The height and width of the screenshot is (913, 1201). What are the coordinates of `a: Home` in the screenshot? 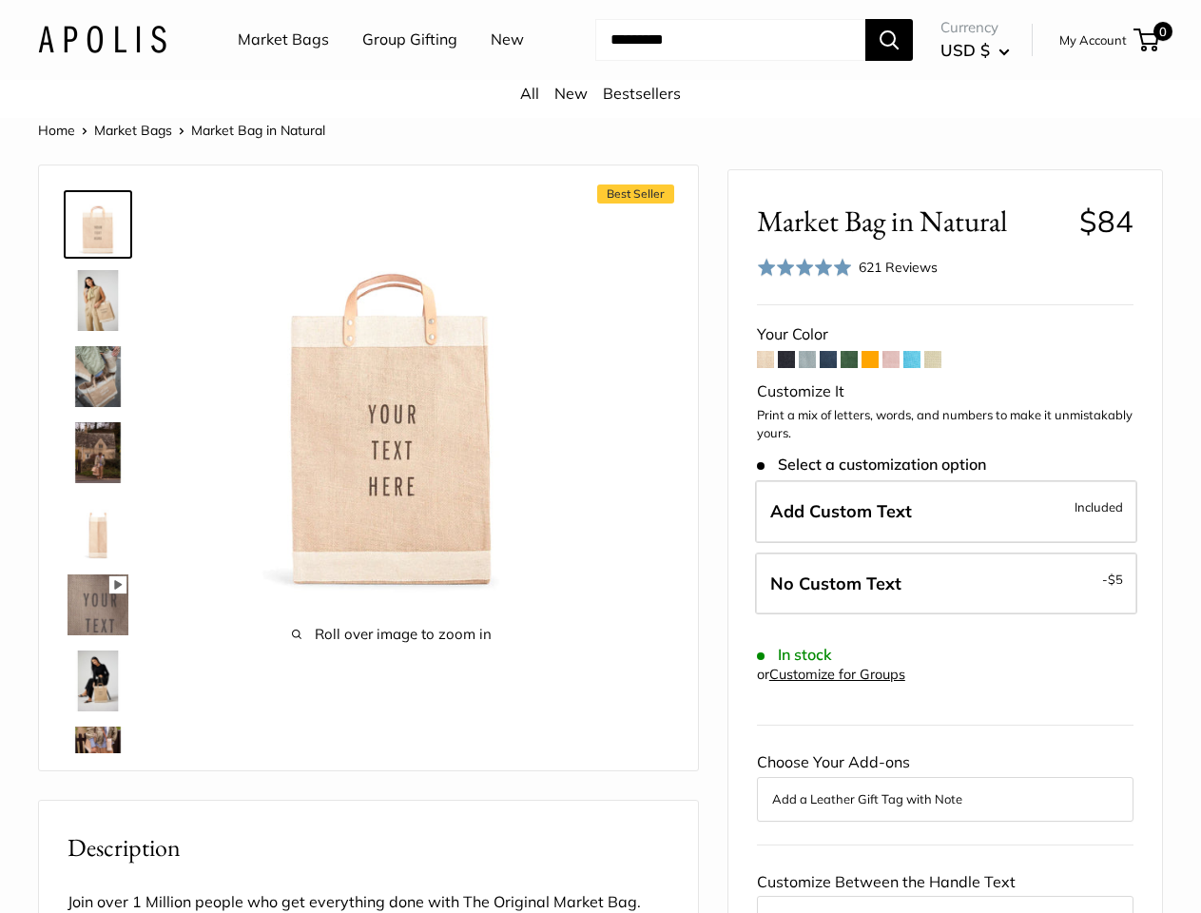 It's located at (56, 130).